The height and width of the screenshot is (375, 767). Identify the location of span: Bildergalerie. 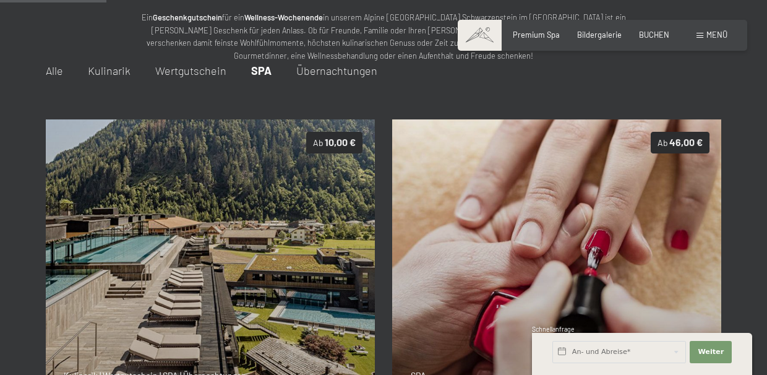
(600, 35).